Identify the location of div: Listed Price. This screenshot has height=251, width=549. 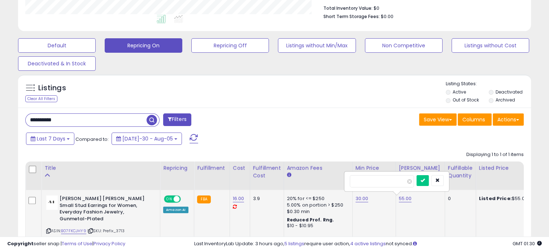
(510, 168).